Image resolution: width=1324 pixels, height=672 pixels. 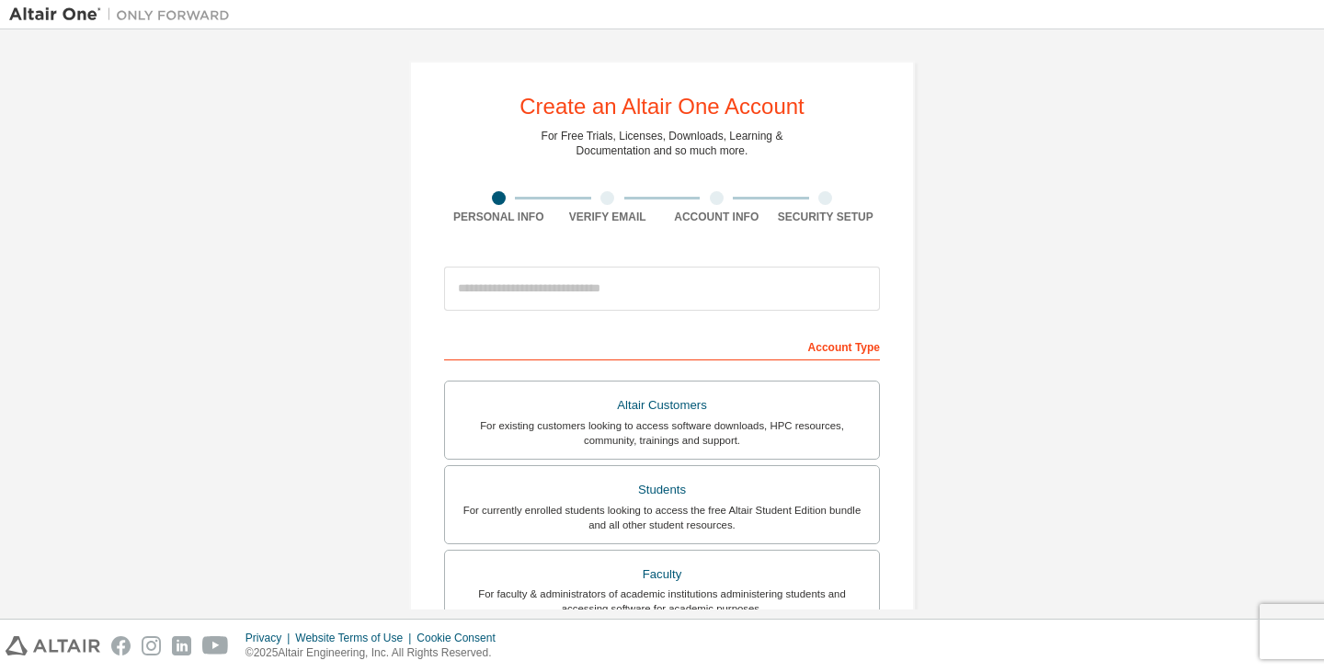 What do you see at coordinates (662, 575) in the screenshot?
I see `div: Faculty` at bounding box center [662, 575].